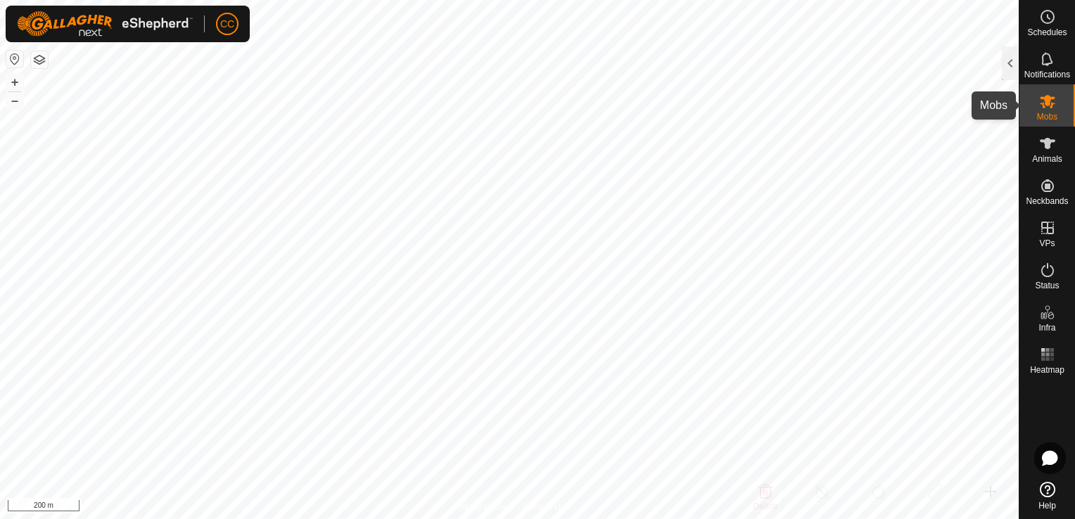 The image size is (1075, 519). What do you see at coordinates (39, 60) in the screenshot?
I see `button: Map Layers` at bounding box center [39, 60].